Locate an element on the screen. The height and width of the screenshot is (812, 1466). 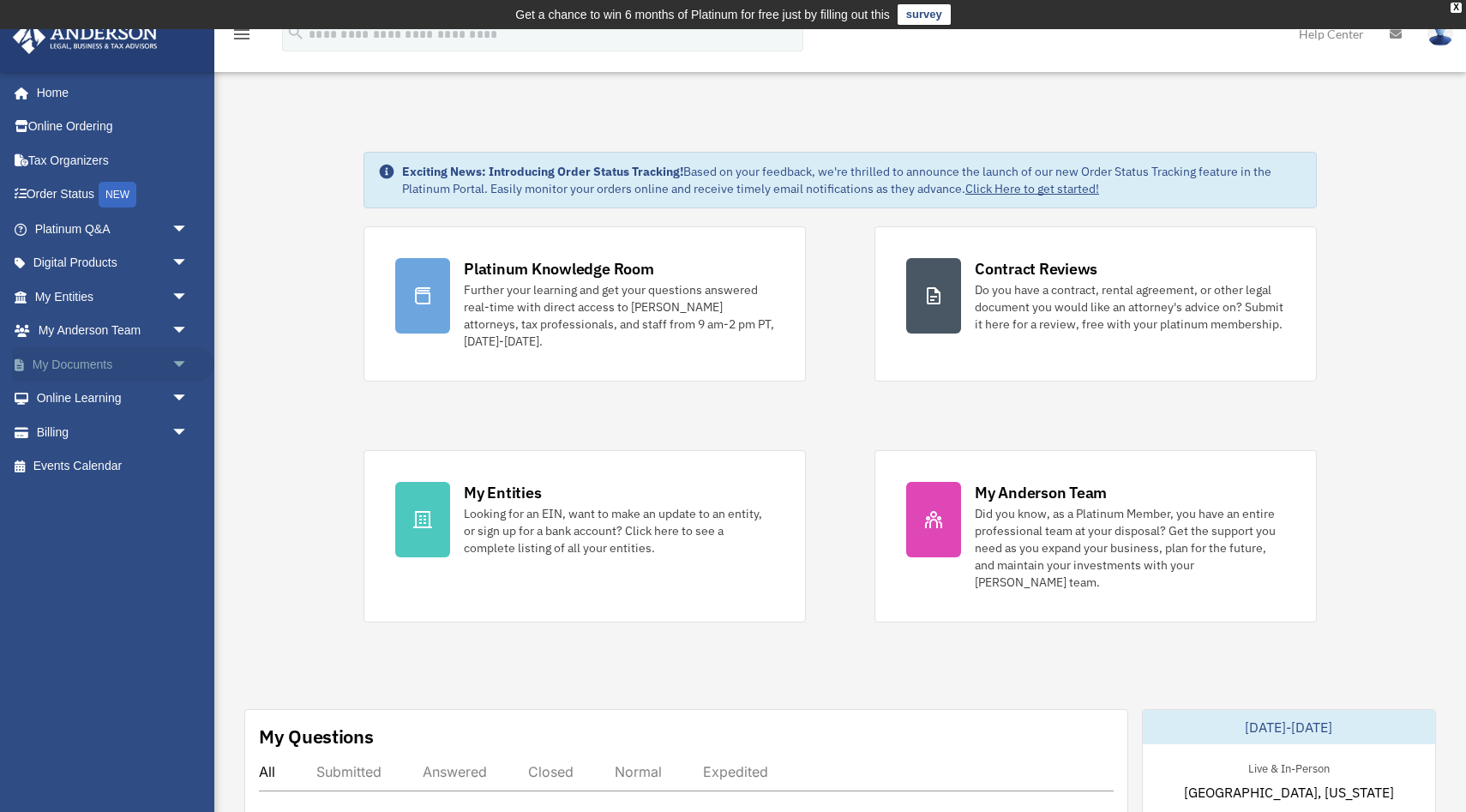
a: Platinum Knowledge Room Further your learning and get your questions answered real-time with dire... is located at coordinates (585, 303).